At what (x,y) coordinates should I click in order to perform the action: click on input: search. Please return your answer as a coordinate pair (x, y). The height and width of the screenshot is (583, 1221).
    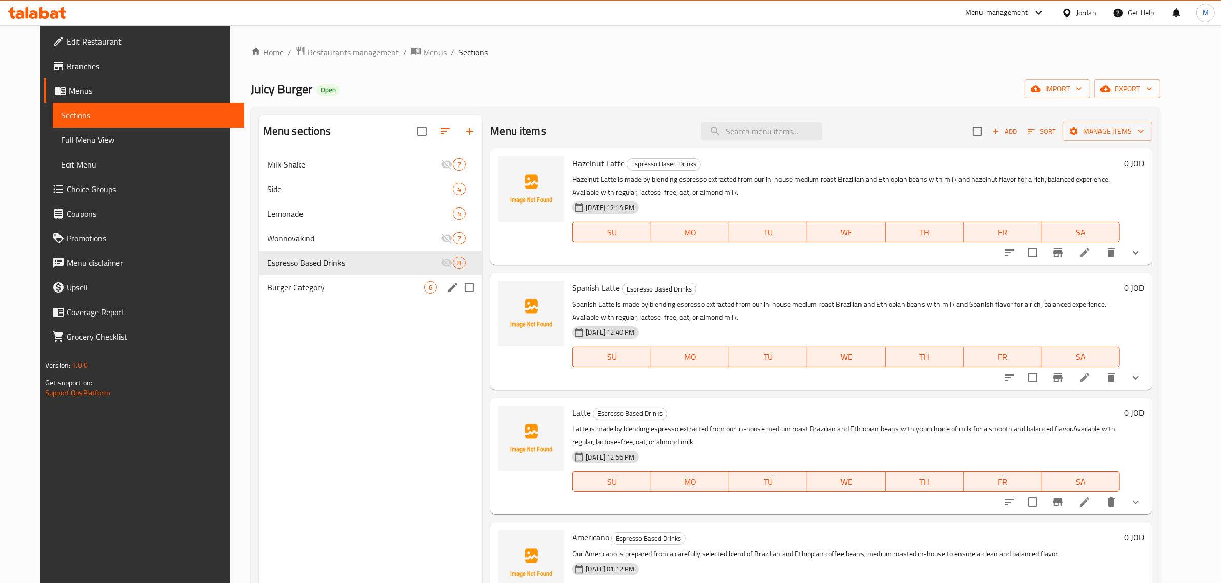
    Looking at the image, I should click on (761, 131).